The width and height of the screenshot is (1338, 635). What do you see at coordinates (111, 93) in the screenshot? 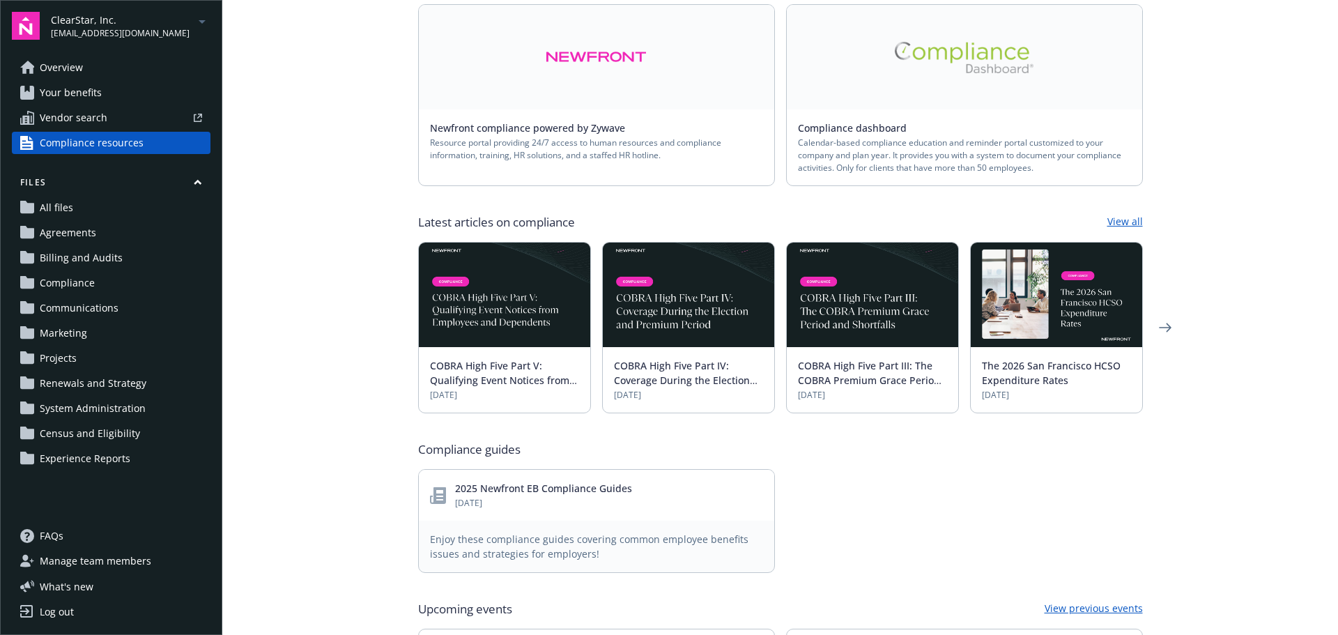
I see `a: Your benefits` at bounding box center [111, 93].